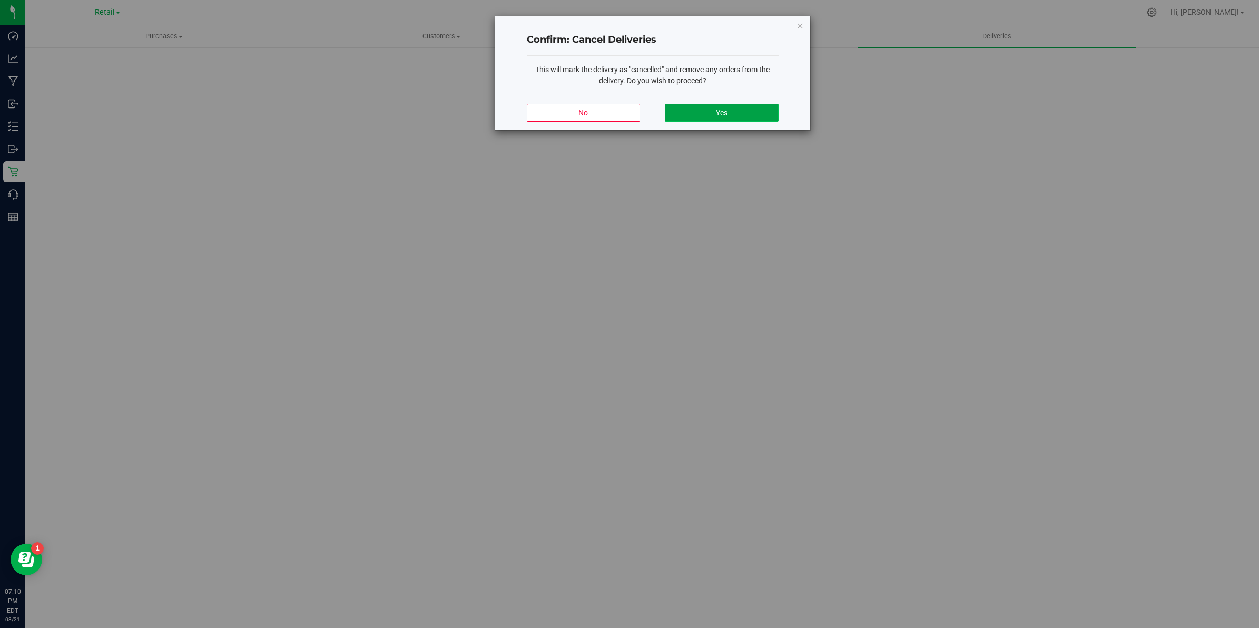 This screenshot has width=1259, height=628. Describe the element at coordinates (666, 81) in the screenshot. I see `span: Do you wish to proceed?` at that location.